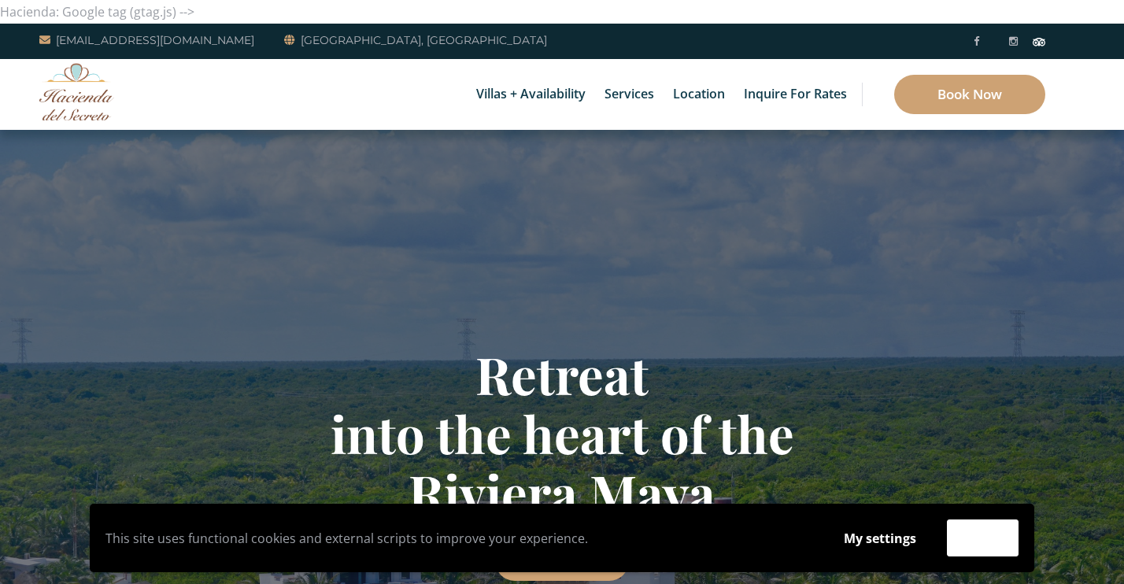 The image size is (1124, 584). I want to click on img: Awesome Logo, so click(76, 91).